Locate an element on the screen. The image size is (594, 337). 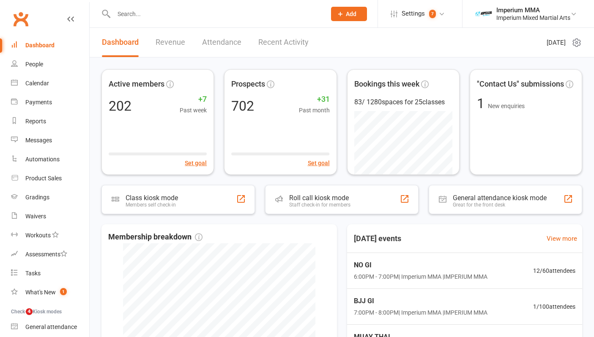
a: Product Sales is located at coordinates (50, 178).